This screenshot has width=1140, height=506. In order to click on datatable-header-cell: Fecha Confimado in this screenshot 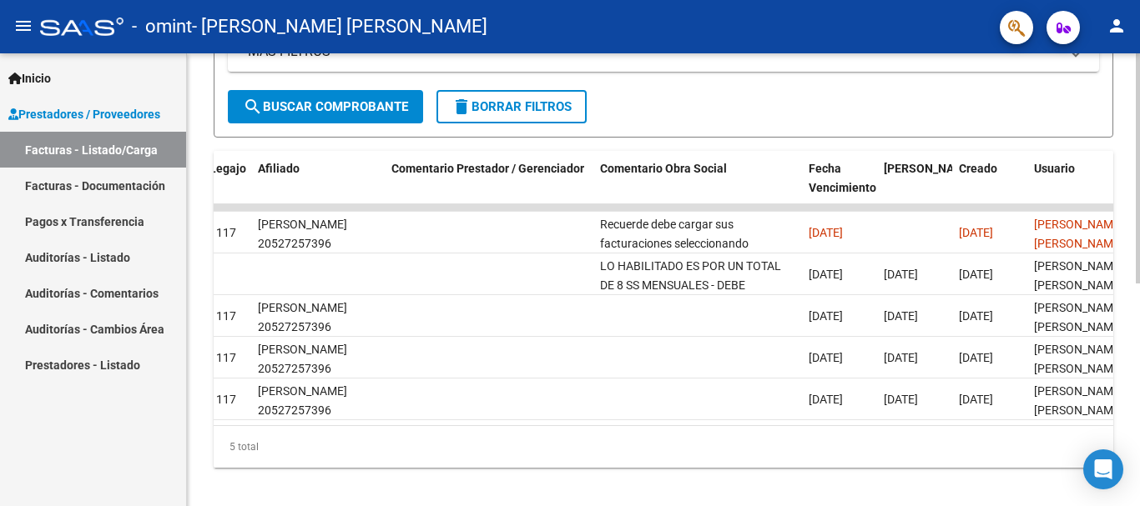, I will do `click(914, 188)`.